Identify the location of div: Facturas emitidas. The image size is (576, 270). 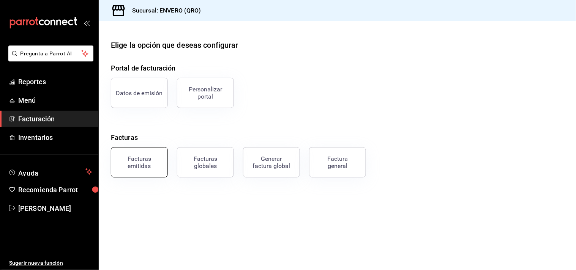
(139, 163).